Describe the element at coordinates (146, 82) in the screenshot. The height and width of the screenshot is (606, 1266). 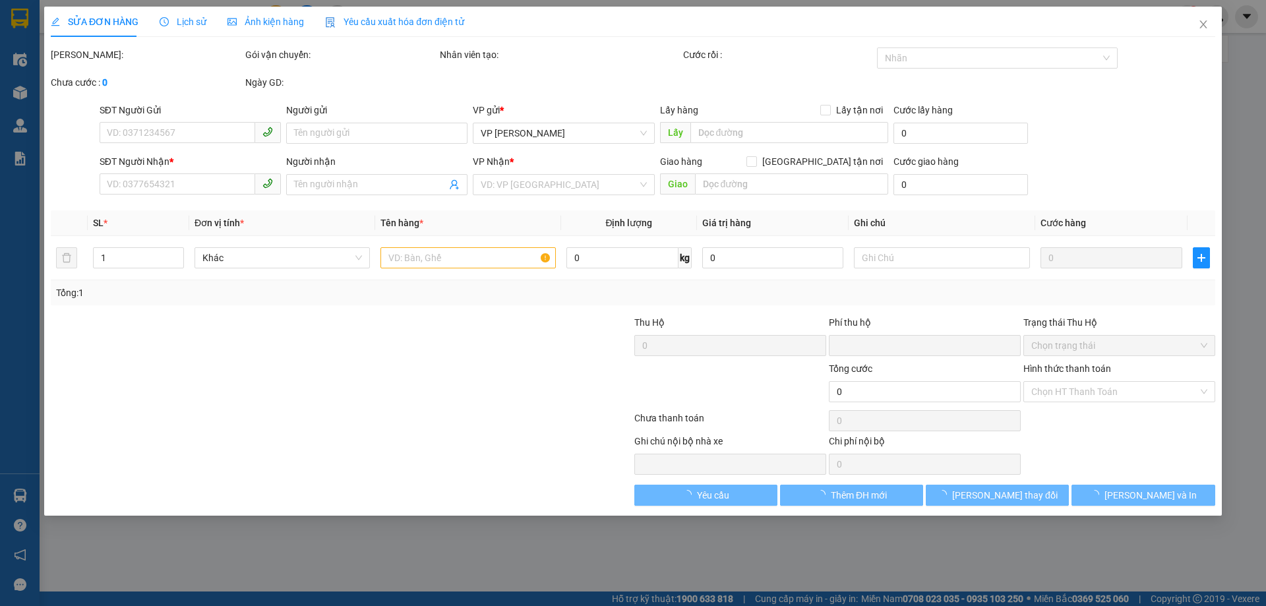
I see `div: Chưa cước :` at that location.